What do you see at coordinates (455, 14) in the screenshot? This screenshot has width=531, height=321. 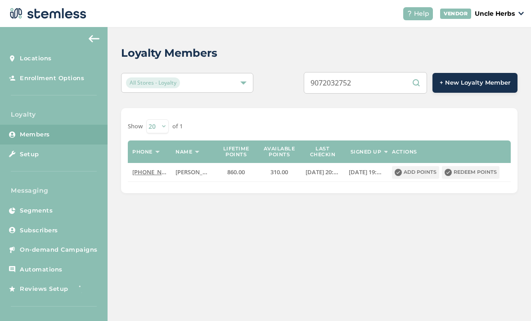 I see `div: VENDOR` at bounding box center [455, 14].